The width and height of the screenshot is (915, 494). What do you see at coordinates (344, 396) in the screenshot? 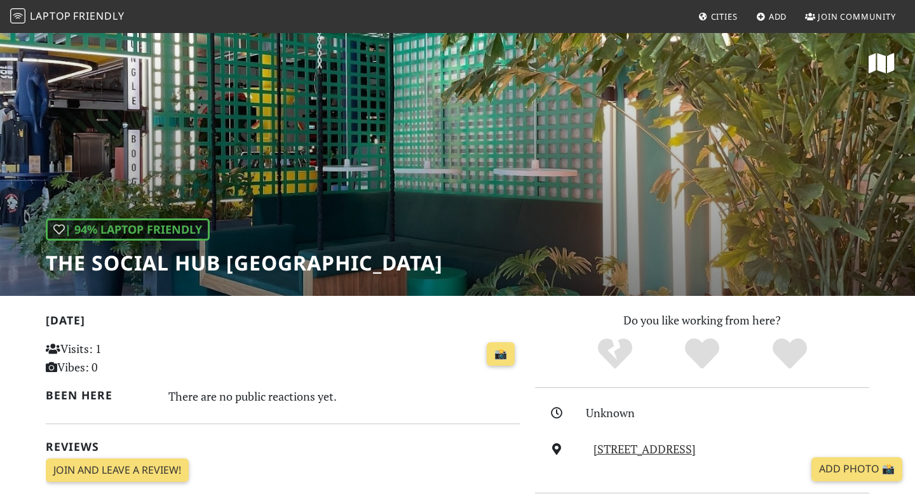
I see `div: There are no public reactions yet.` at bounding box center [344, 396].